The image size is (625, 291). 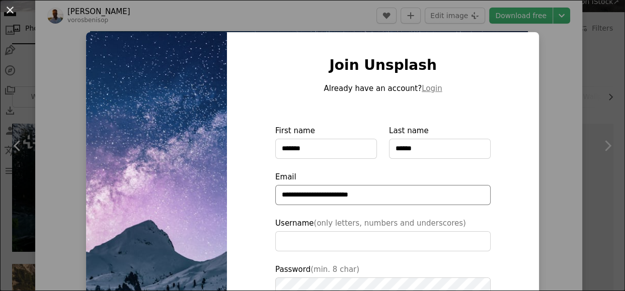 What do you see at coordinates (383, 241) in the screenshot?
I see `input: Username(only letters, numbers and underscores)` at bounding box center [383, 241].